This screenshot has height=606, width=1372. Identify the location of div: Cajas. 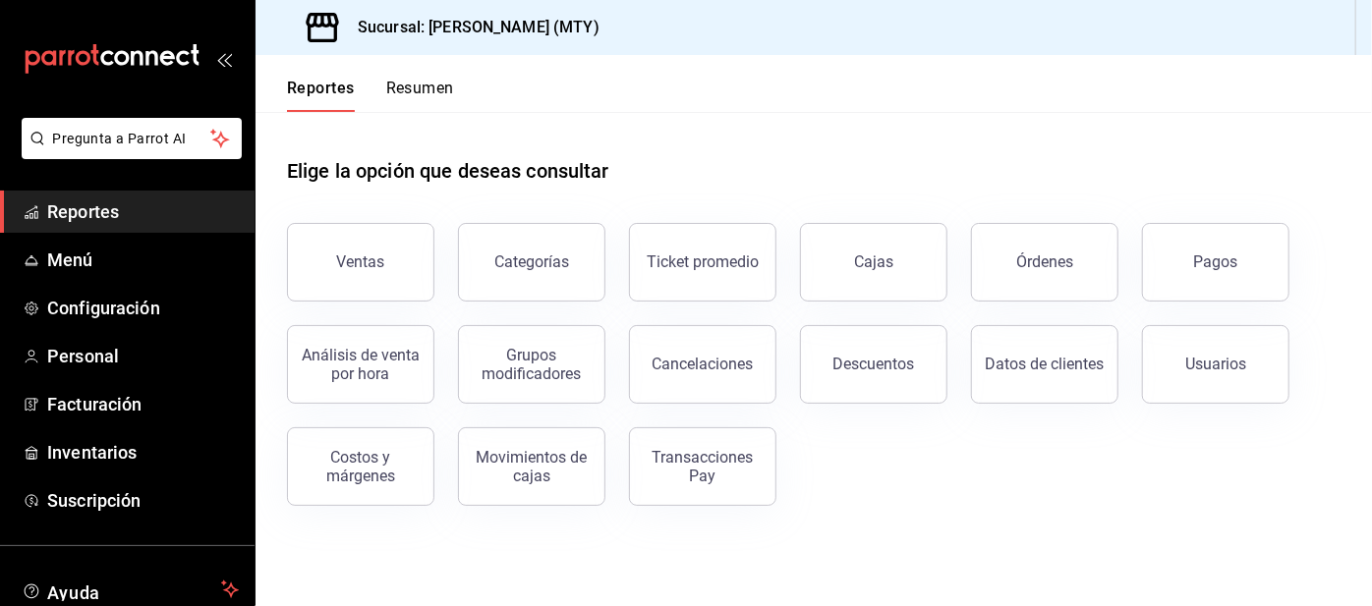
(874, 261).